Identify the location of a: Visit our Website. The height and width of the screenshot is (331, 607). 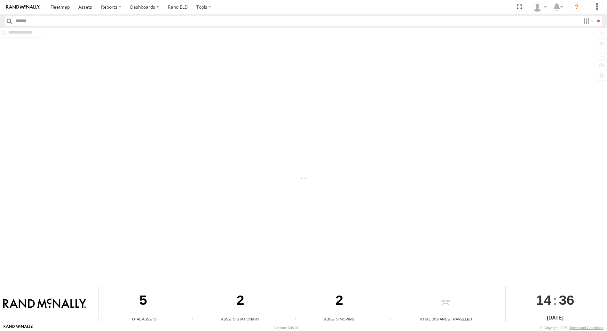
(18, 328).